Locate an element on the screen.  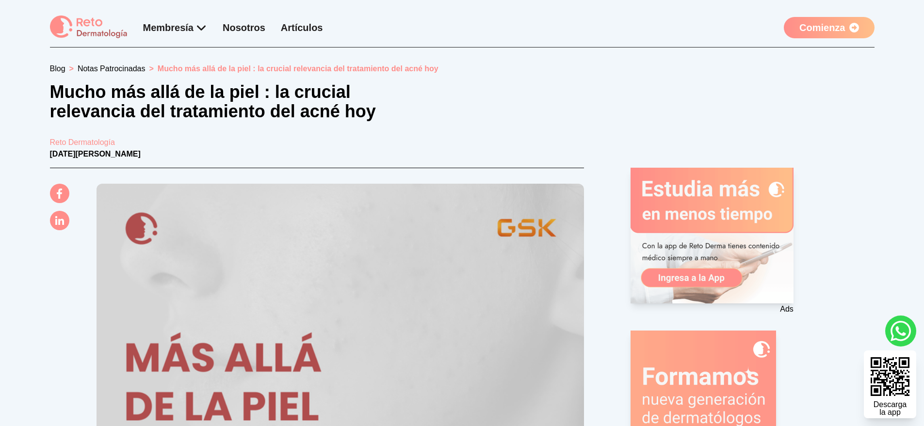
img: logo Reto dermatología is located at coordinates (89, 27).